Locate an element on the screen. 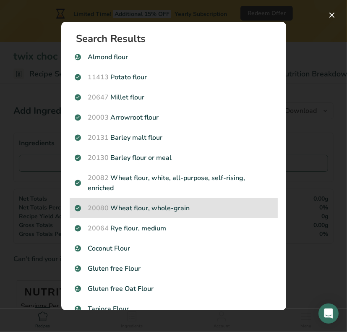 The image size is (347, 332). p: Millet flour is located at coordinates (174, 97).